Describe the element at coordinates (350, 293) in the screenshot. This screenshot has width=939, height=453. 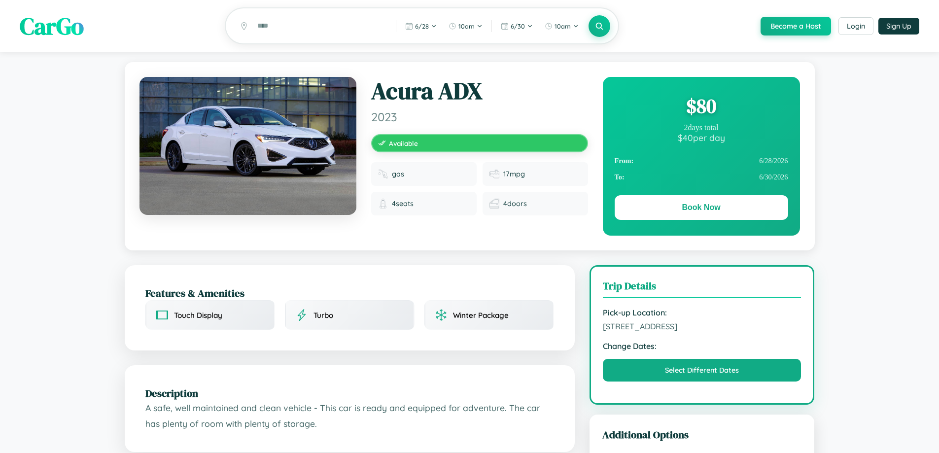
I see `h2: Features & Amenities` at that location.